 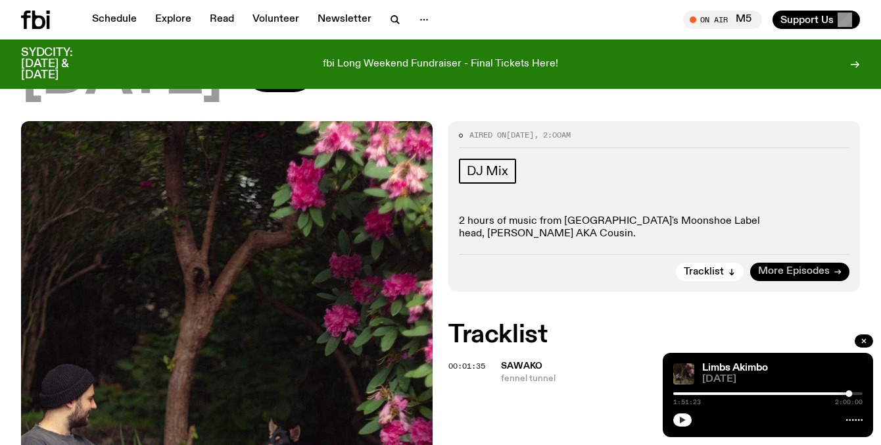 I want to click on img: Jackson sits at an outdoor table, legs crossed and gazing at a black and brown dog also sitting a..., so click(x=684, y=374).